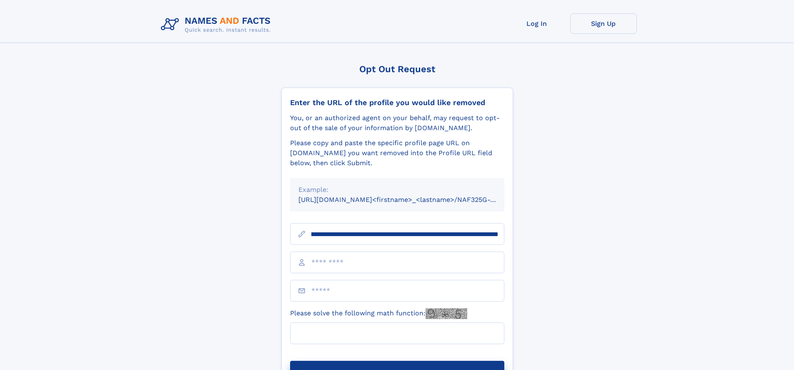 The height and width of the screenshot is (370, 794). Describe the element at coordinates (378, 313) in the screenshot. I see `label: Please solve the following math function:` at that location.